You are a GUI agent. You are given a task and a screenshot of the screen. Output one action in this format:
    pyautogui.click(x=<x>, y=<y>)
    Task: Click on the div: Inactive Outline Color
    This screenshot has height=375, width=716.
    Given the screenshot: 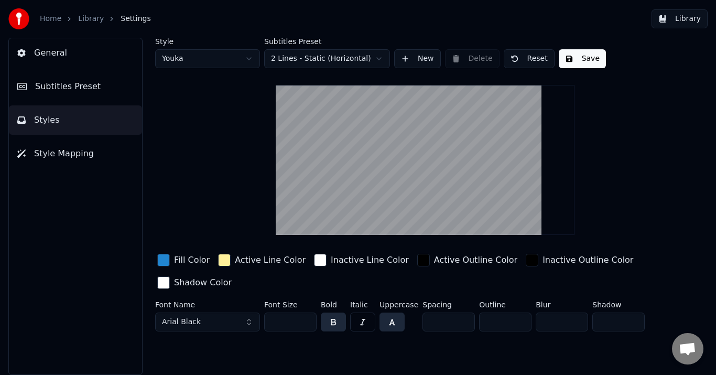 What is the action you would take?
    pyautogui.click(x=588, y=260)
    